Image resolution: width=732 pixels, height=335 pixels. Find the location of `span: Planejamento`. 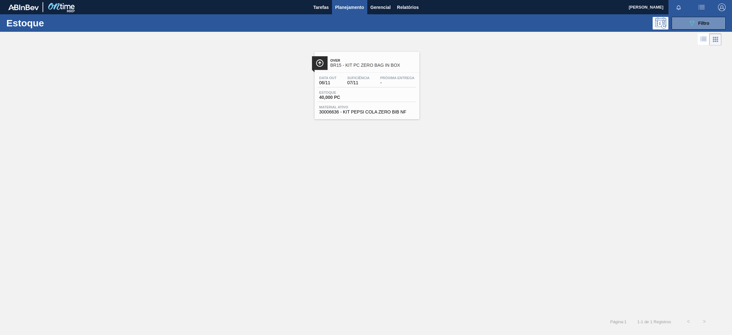

span: Planejamento is located at coordinates (350, 7).